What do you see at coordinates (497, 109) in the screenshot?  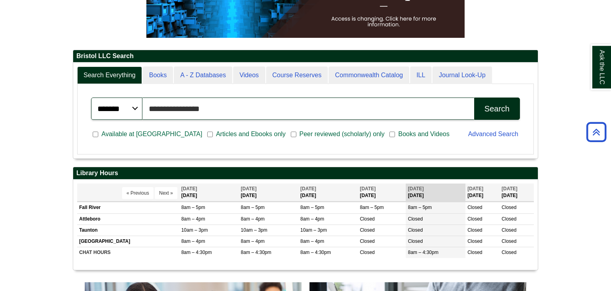 I see `button: Search` at bounding box center [497, 109].